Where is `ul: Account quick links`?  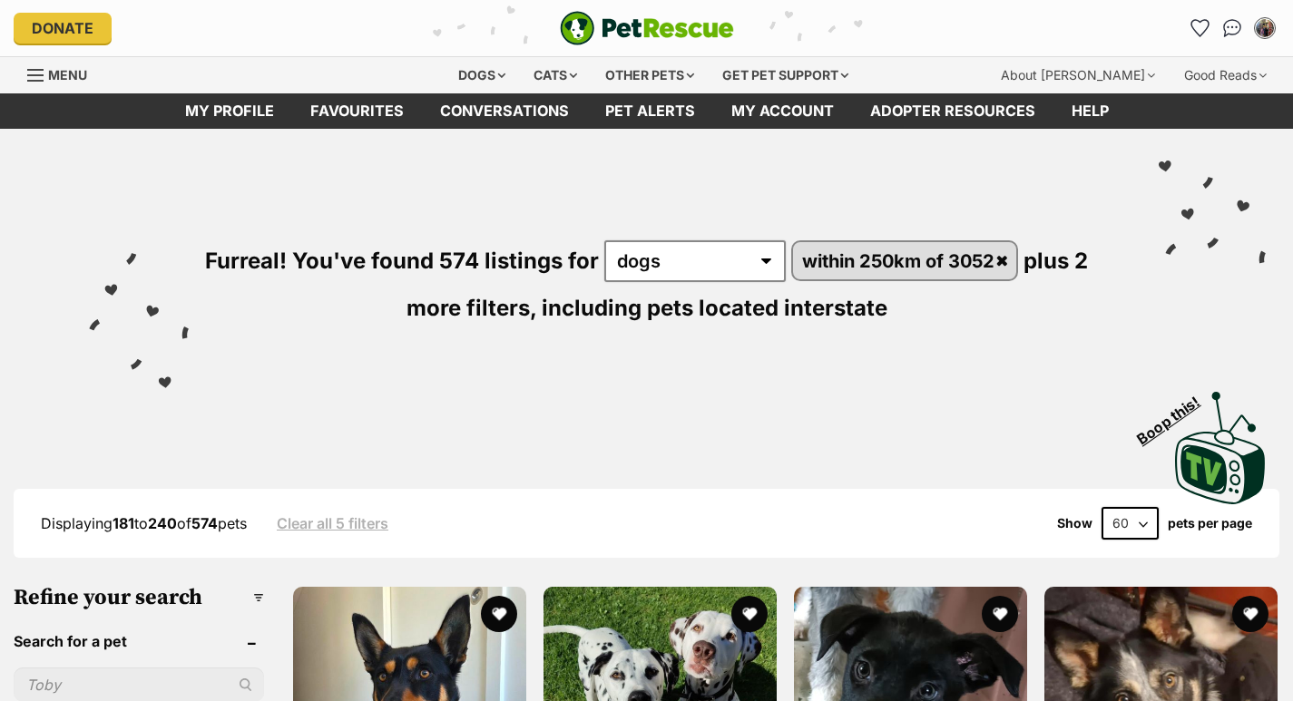
ul: Account quick links is located at coordinates (1232, 28).